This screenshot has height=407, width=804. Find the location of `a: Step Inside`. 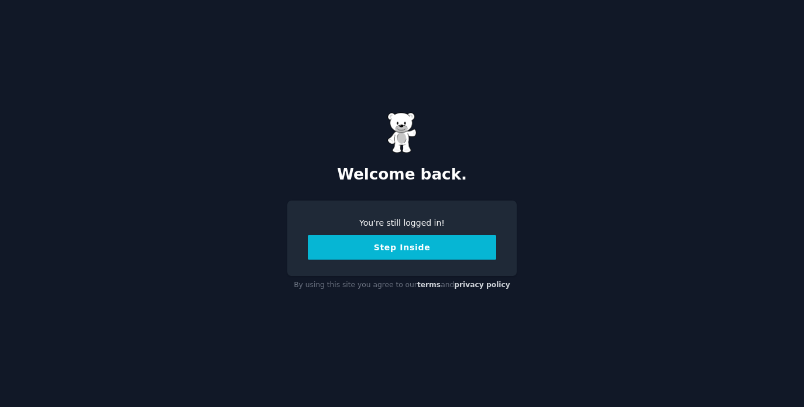

a: Step Inside is located at coordinates (402, 248).